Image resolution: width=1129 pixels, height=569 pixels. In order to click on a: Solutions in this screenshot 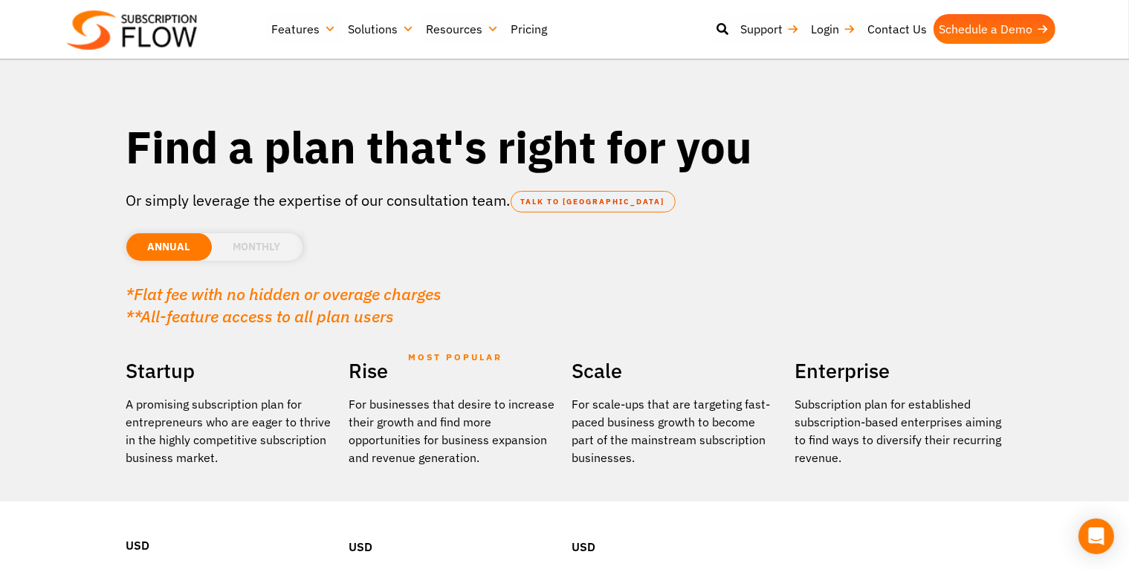, I will do `click(381, 29)`.